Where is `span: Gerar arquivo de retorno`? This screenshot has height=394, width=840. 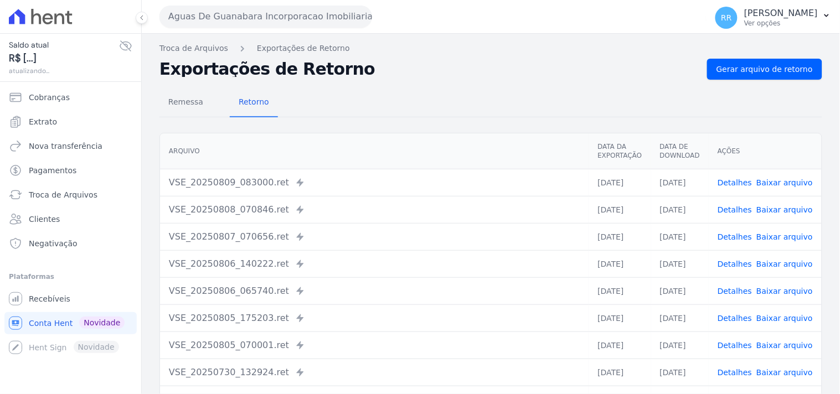 span: Gerar arquivo de retorno is located at coordinates (765, 69).